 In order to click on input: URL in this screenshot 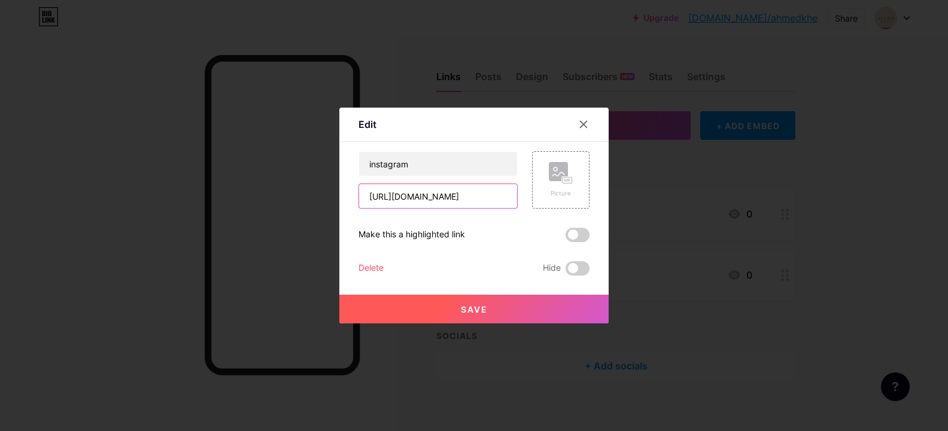, I will do `click(438, 196)`.